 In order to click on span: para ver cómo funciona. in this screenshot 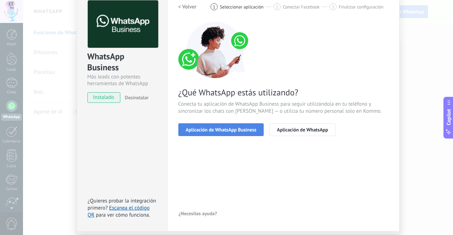, I will do `click(123, 215)`.